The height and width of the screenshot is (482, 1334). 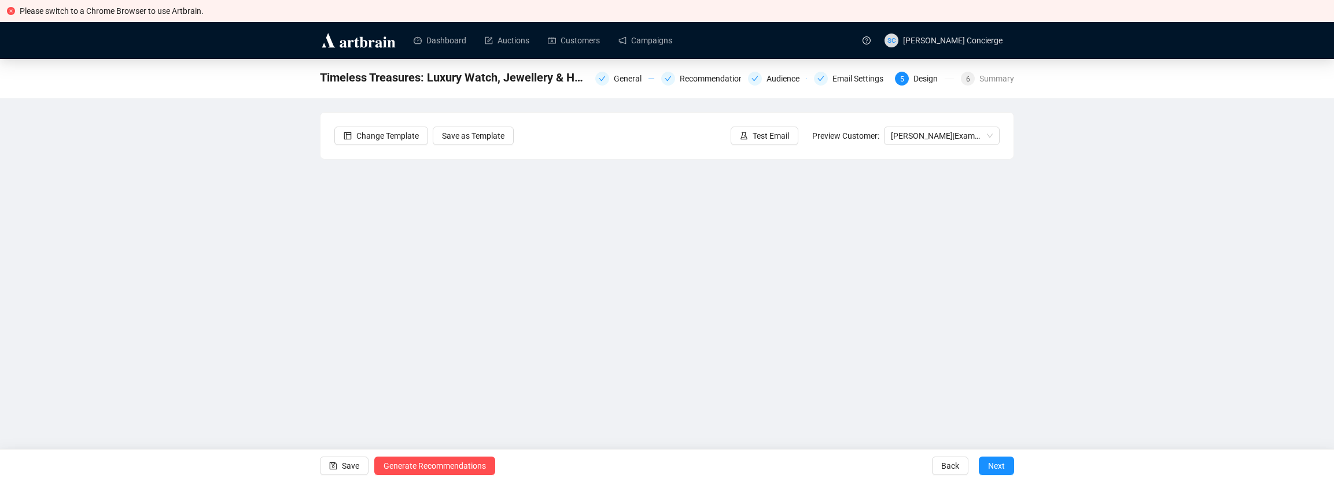 What do you see at coordinates (902, 79) in the screenshot?
I see `span: 5` at bounding box center [902, 79].